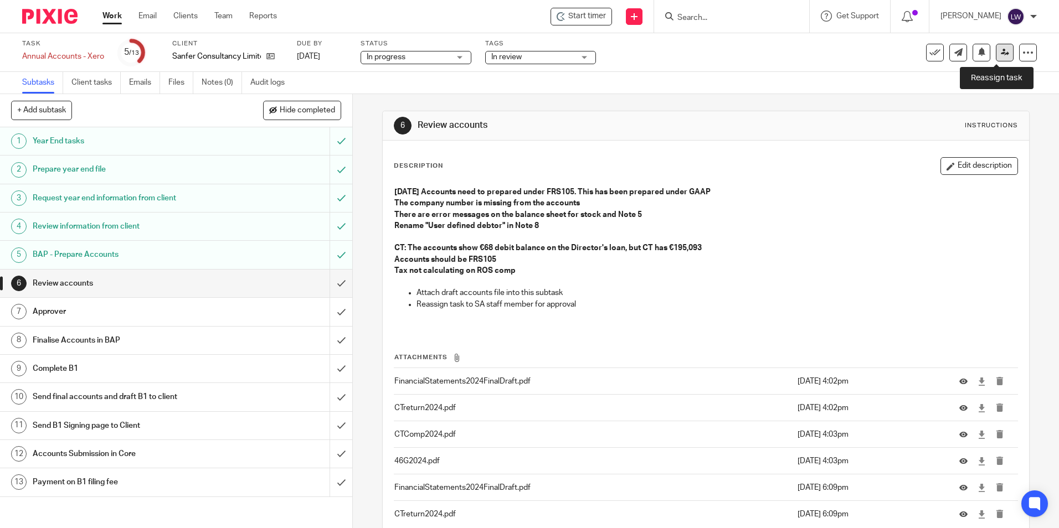 This screenshot has width=1059, height=528. Describe the element at coordinates (112, 16) in the screenshot. I see `a: Work` at that location.